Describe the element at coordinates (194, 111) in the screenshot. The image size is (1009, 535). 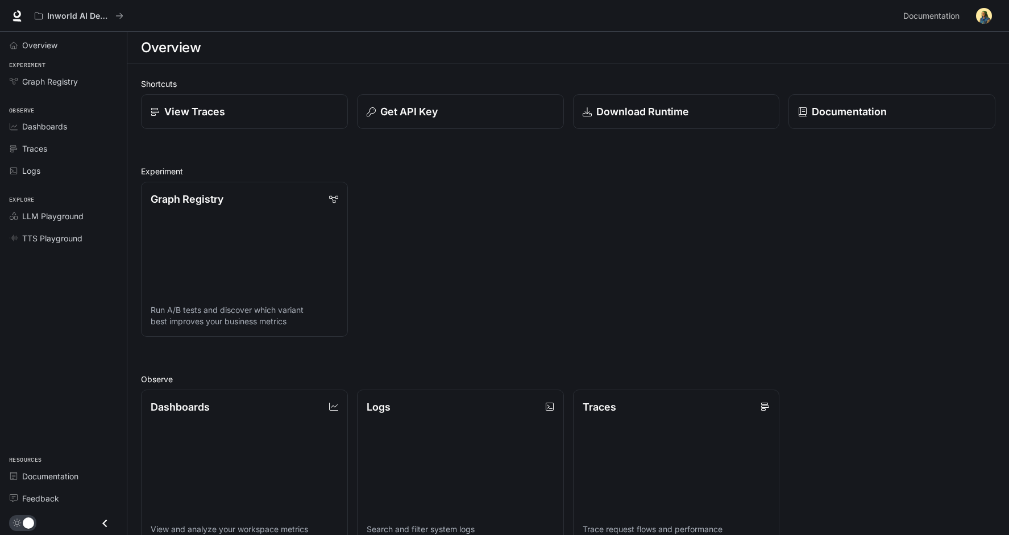
I see `p: View Traces` at that location.